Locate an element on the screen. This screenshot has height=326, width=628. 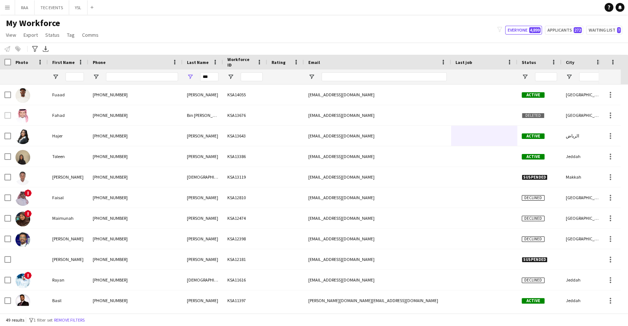
button: Waiting list7 is located at coordinates (604, 30).